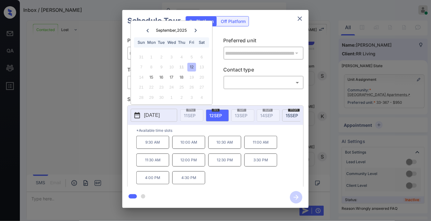 Image resolution: width=431 pixels, height=221 pixels. What do you see at coordinates (141, 77) in the screenshot?
I see `div: Not available Sunday, September 14th, 2025` at bounding box center [141, 77].